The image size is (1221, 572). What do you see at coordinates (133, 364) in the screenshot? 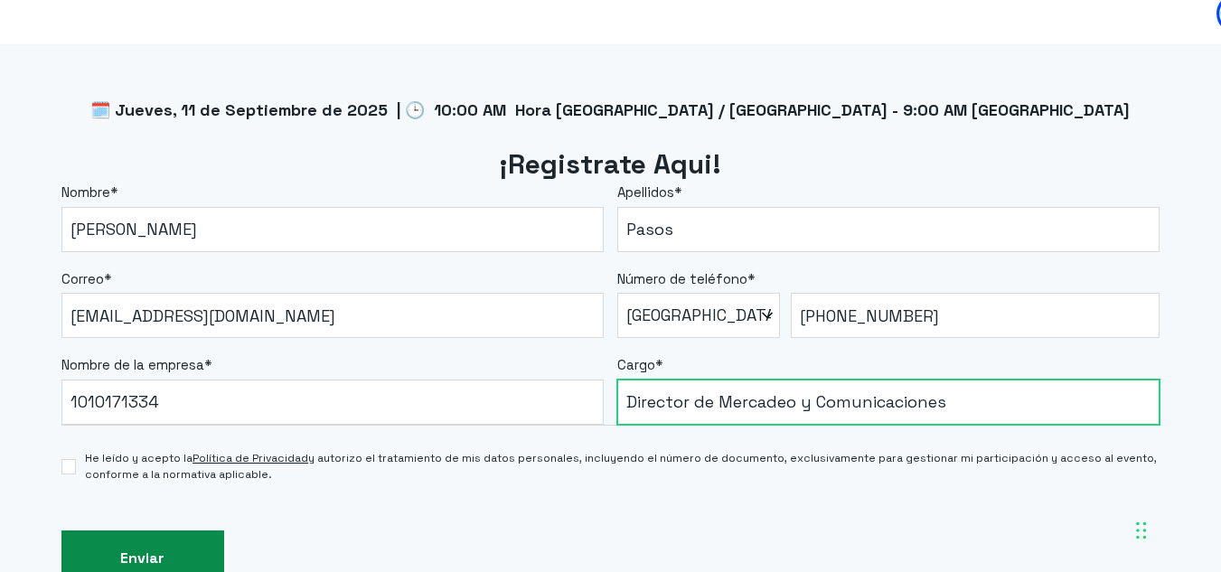
I see `span: Nombre de la empresa` at bounding box center [133, 364].